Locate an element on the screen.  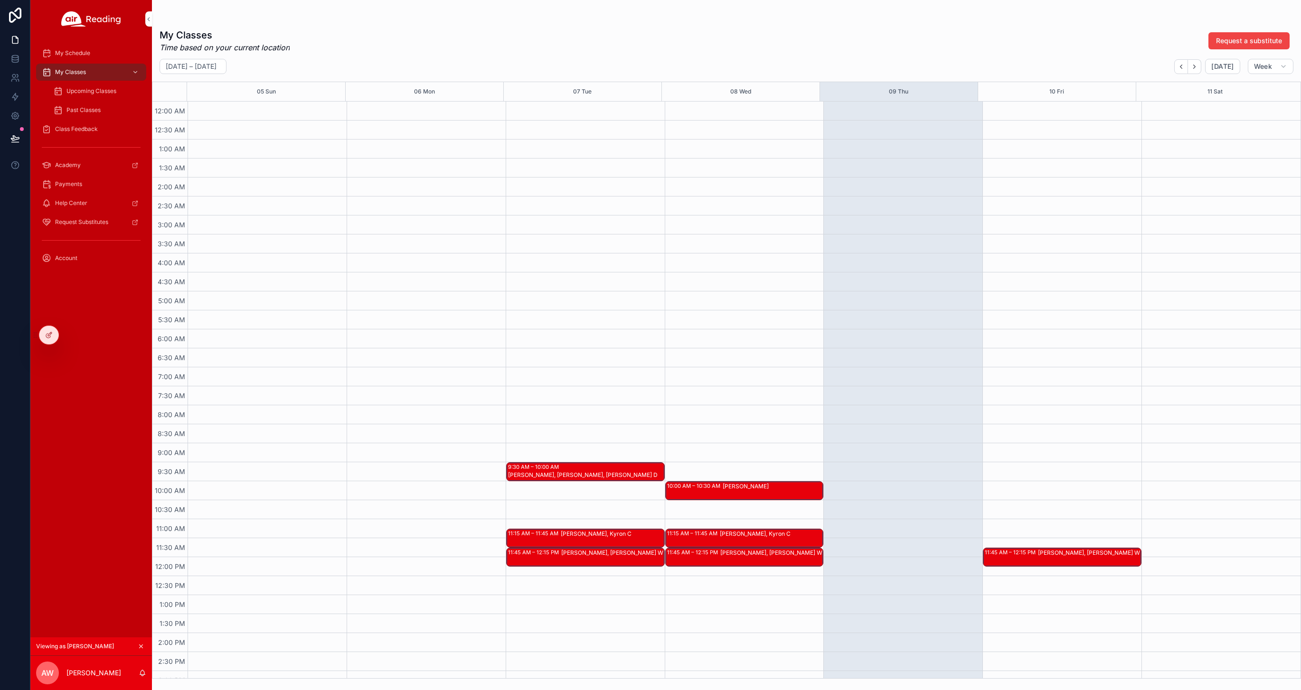
span: 1:30 AM is located at coordinates (172, 168).